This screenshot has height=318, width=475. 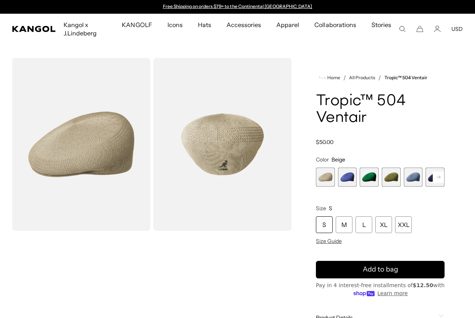 What do you see at coordinates (391, 177) in the screenshot?
I see `div: 4 of 22` at bounding box center [391, 177].